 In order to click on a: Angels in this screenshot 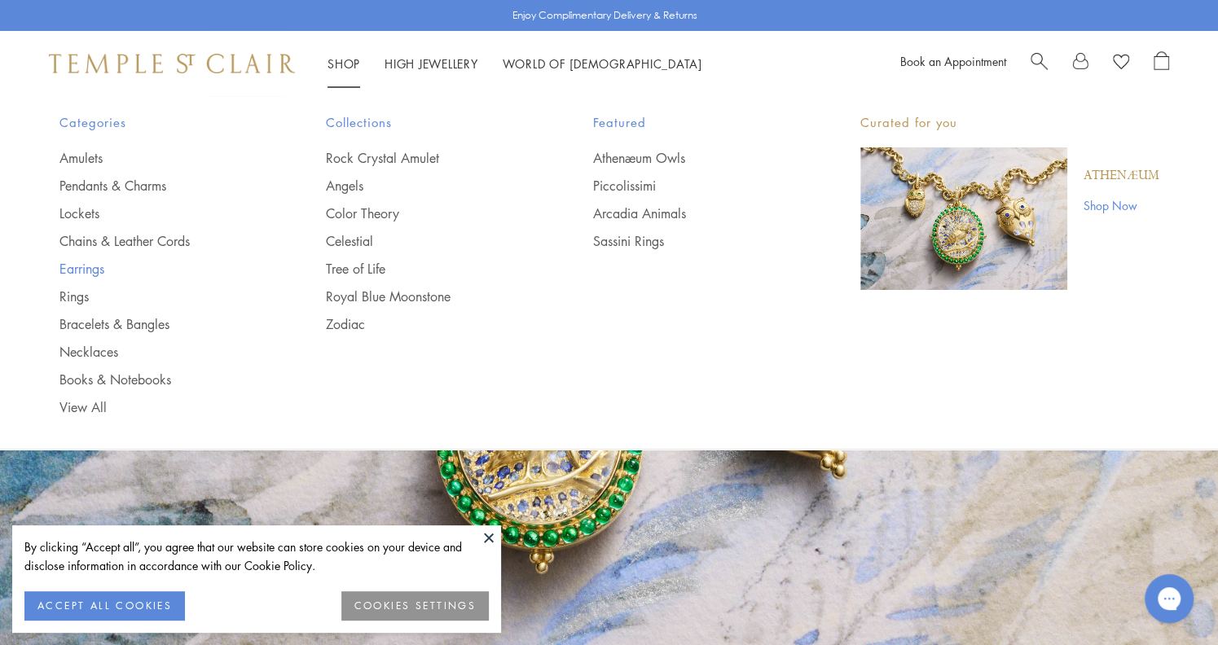, I will do `click(427, 186)`.